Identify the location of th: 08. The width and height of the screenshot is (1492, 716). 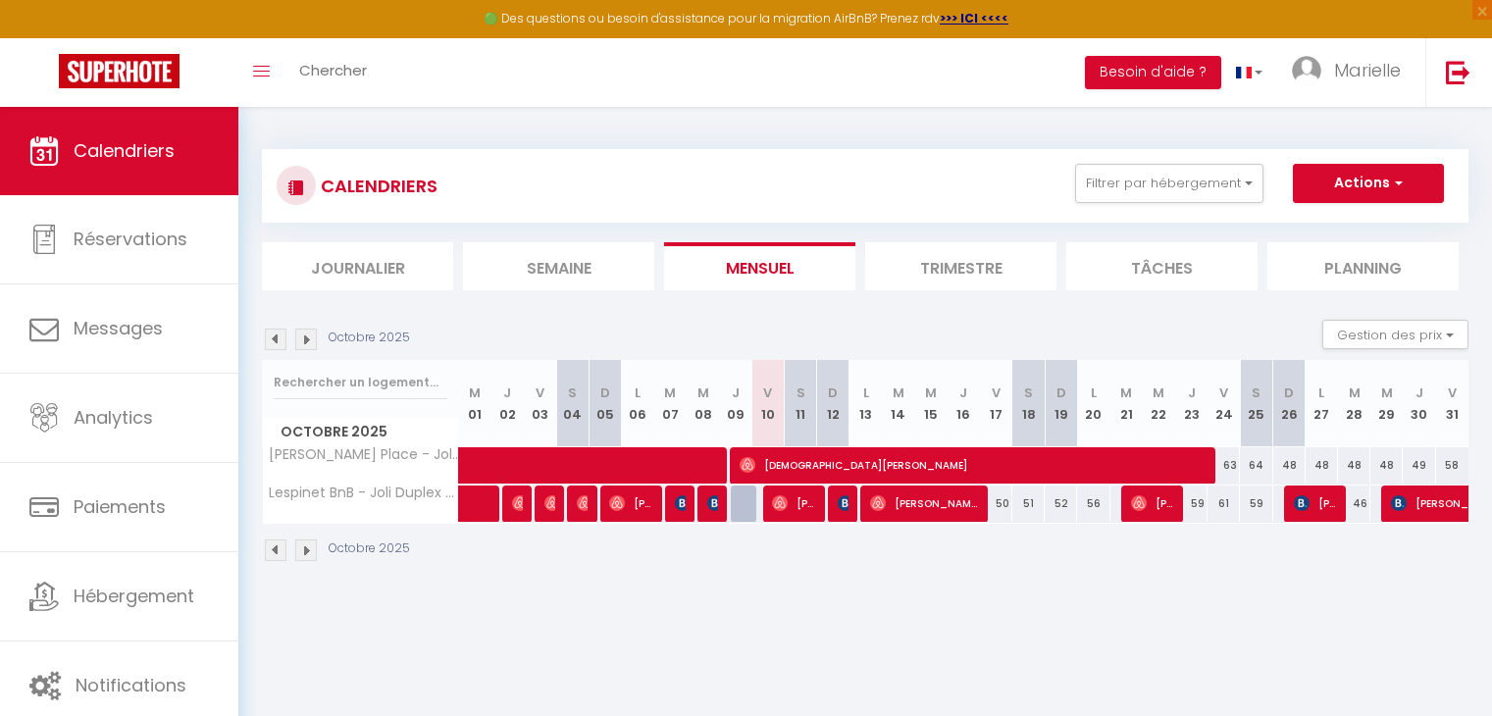
(702, 403).